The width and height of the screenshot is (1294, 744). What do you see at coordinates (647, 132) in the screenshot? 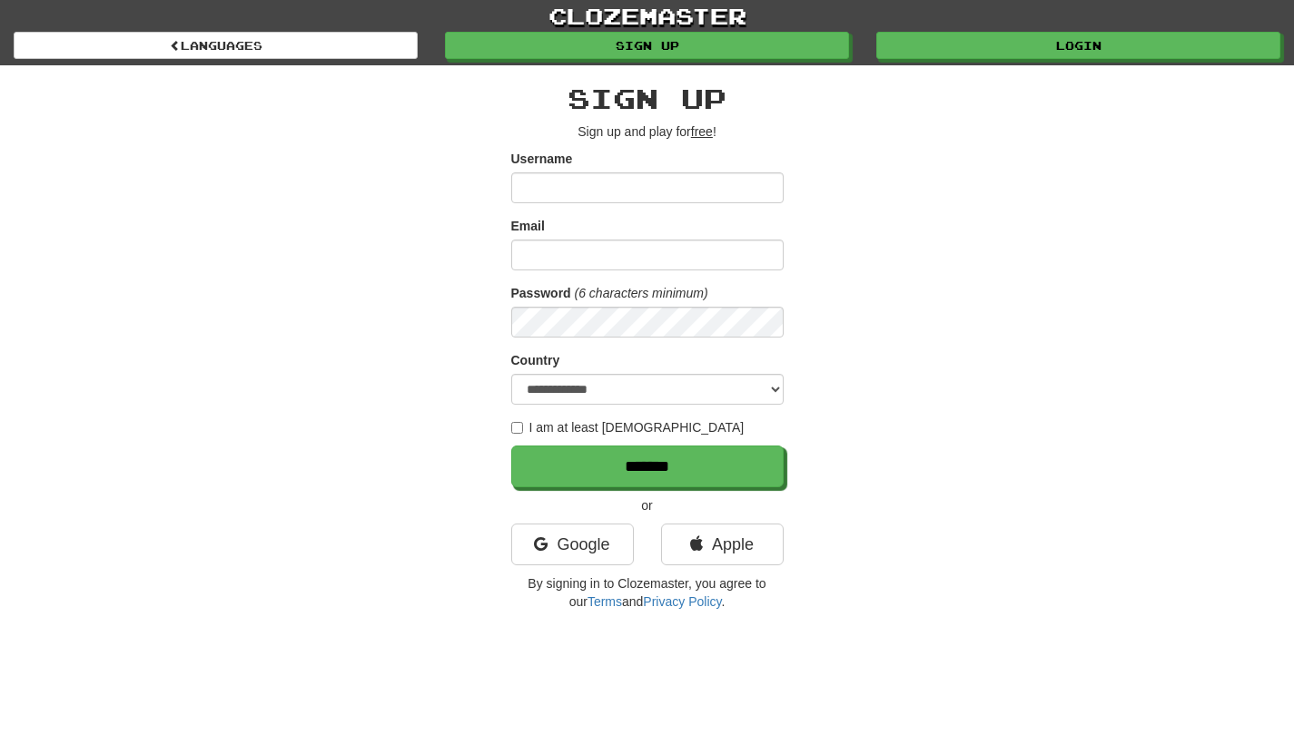
I see `p: Sign up and play for !` at bounding box center [647, 132].